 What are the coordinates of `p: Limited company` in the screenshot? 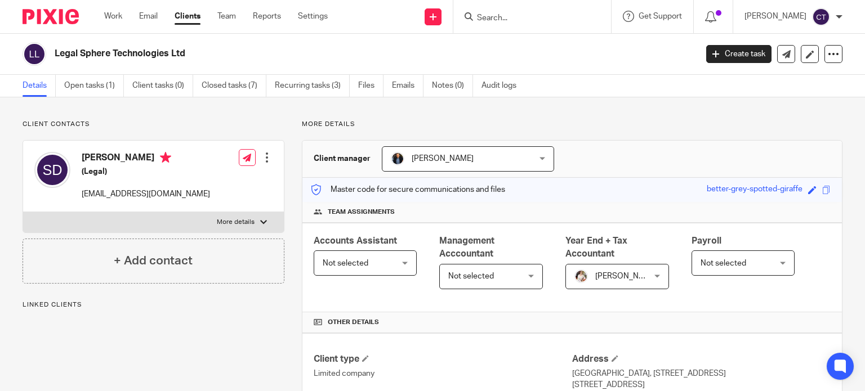 It's located at (443, 374).